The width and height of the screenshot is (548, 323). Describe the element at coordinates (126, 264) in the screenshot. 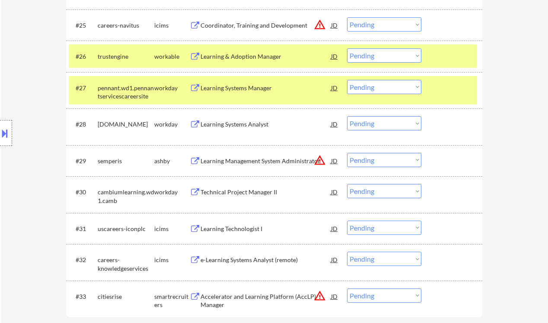

I see `div: careers-knowledgeservices` at that location.